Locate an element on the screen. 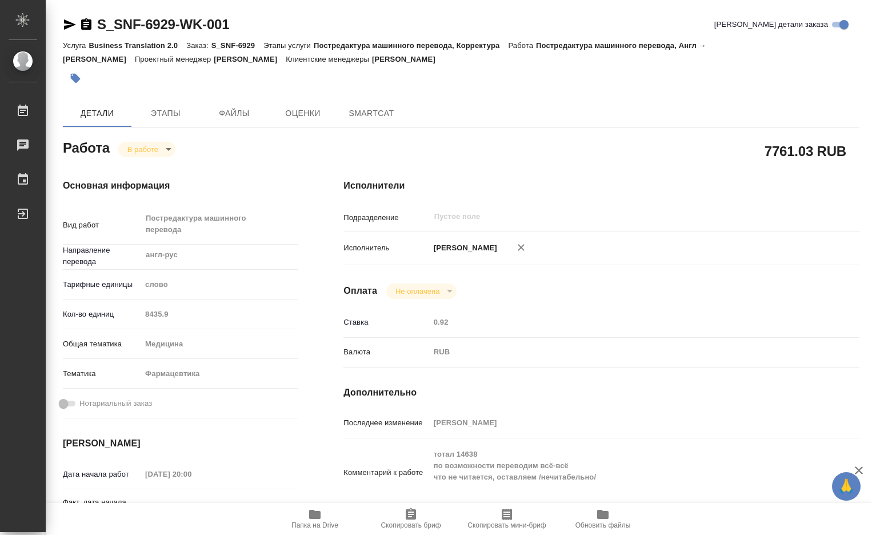 The width and height of the screenshot is (872, 535). p: Этапы услуги is located at coordinates (288, 45).